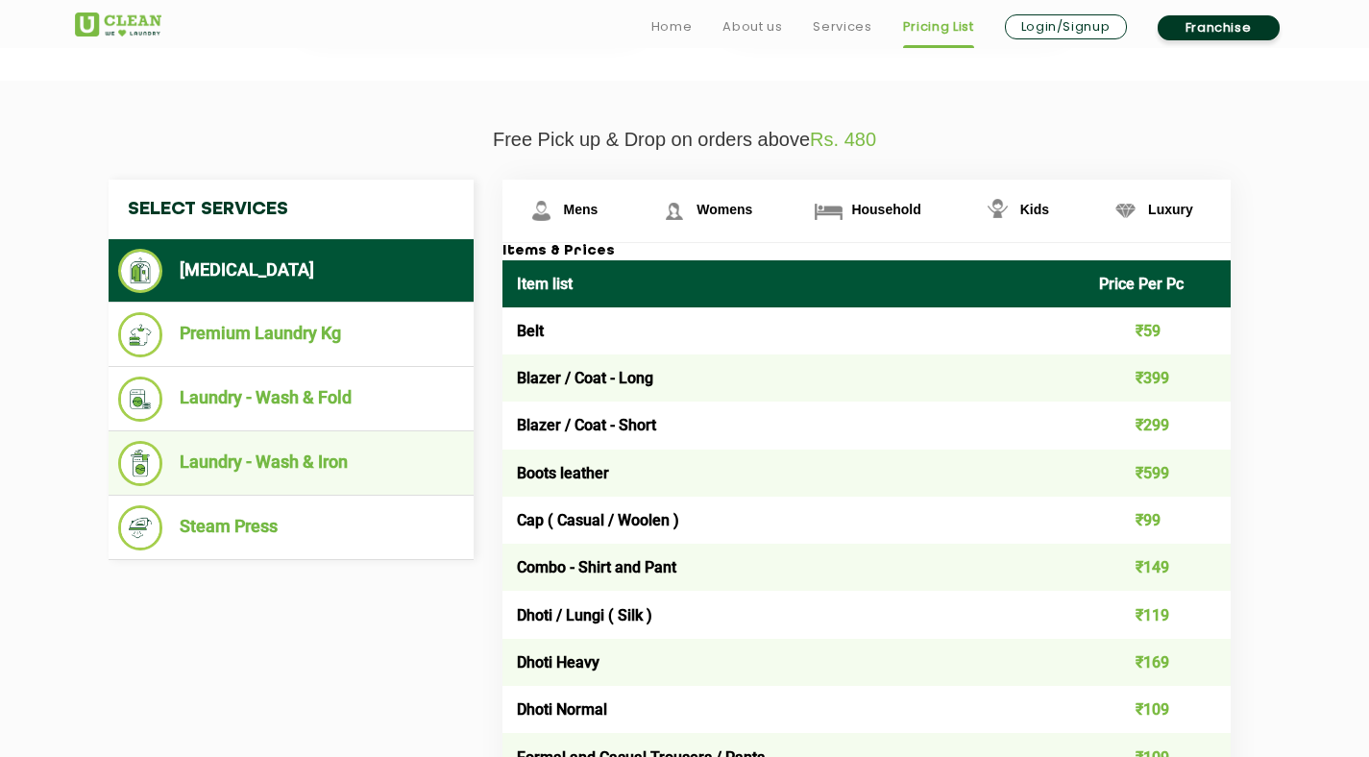  Describe the element at coordinates (291, 463) in the screenshot. I see `li: Laundry - Wash & Iron` at that location.